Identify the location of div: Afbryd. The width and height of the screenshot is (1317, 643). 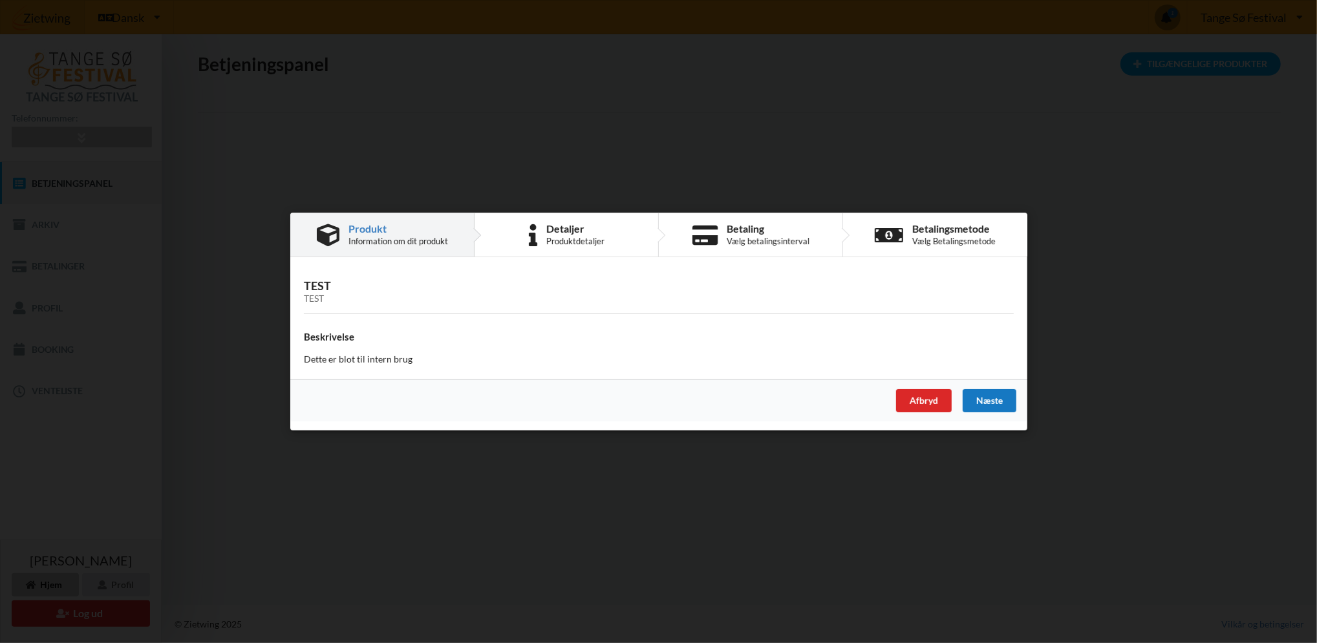
(923, 401).